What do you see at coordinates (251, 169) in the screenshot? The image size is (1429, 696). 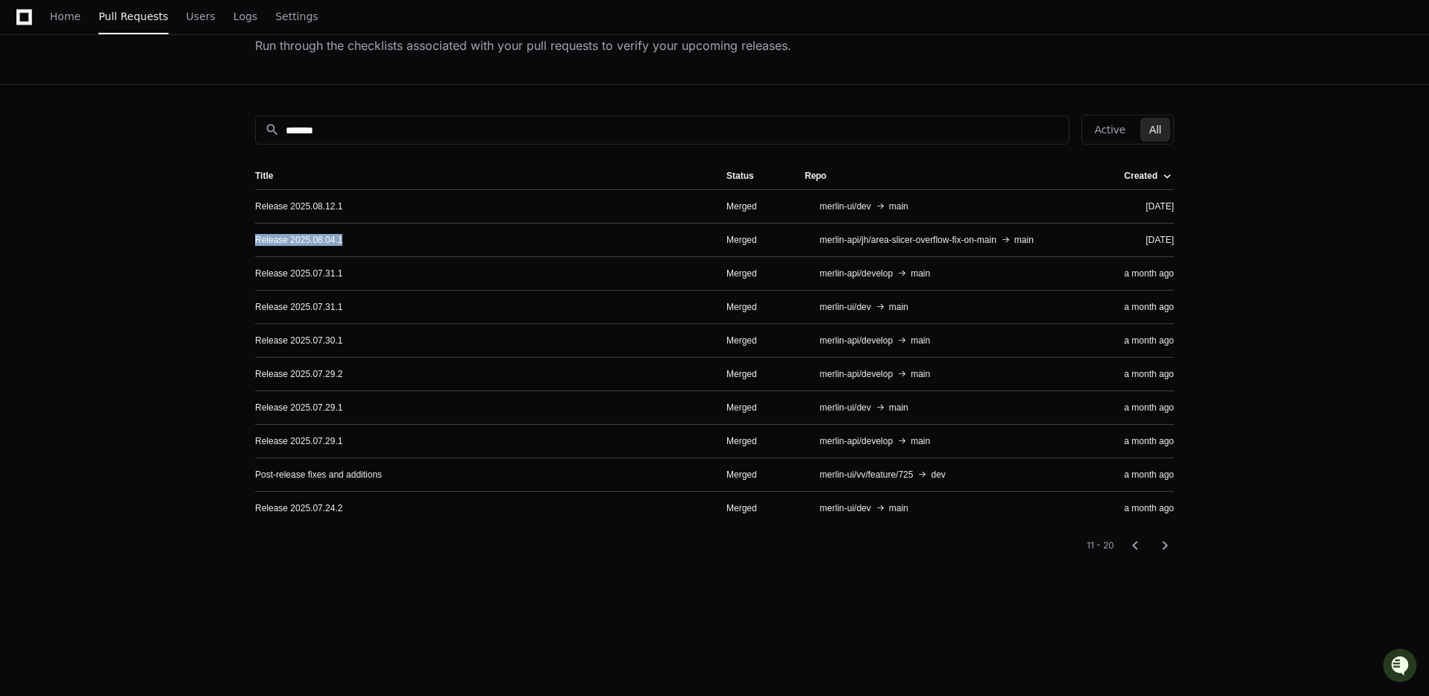 I see `button: See all` at bounding box center [251, 169].